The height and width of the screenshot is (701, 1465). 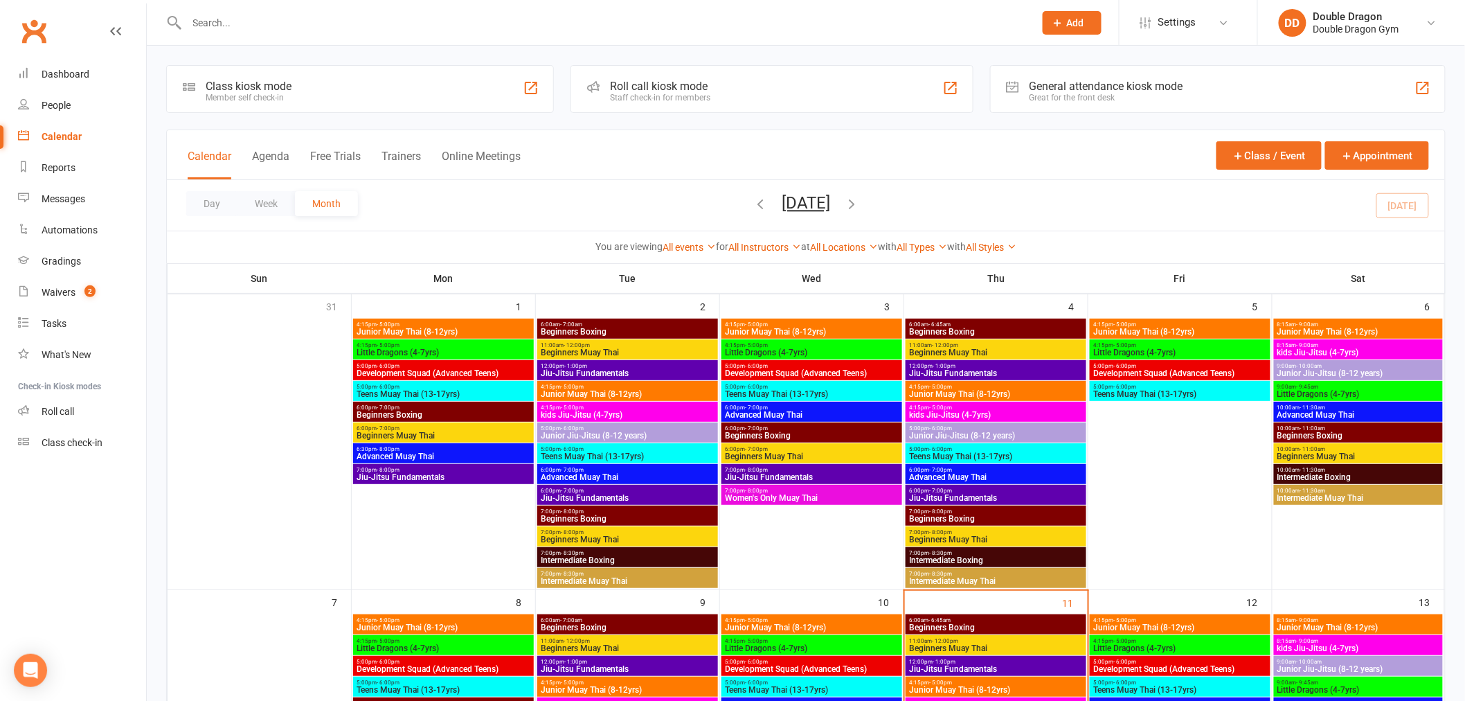 I want to click on button: Calendar, so click(x=209, y=164).